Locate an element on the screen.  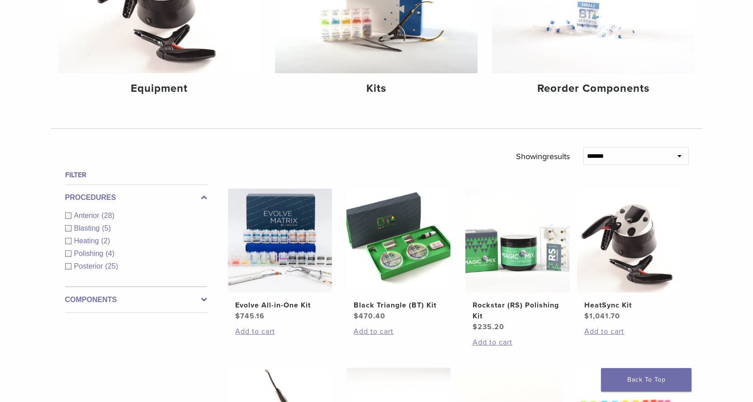
label: Components is located at coordinates (136, 300).